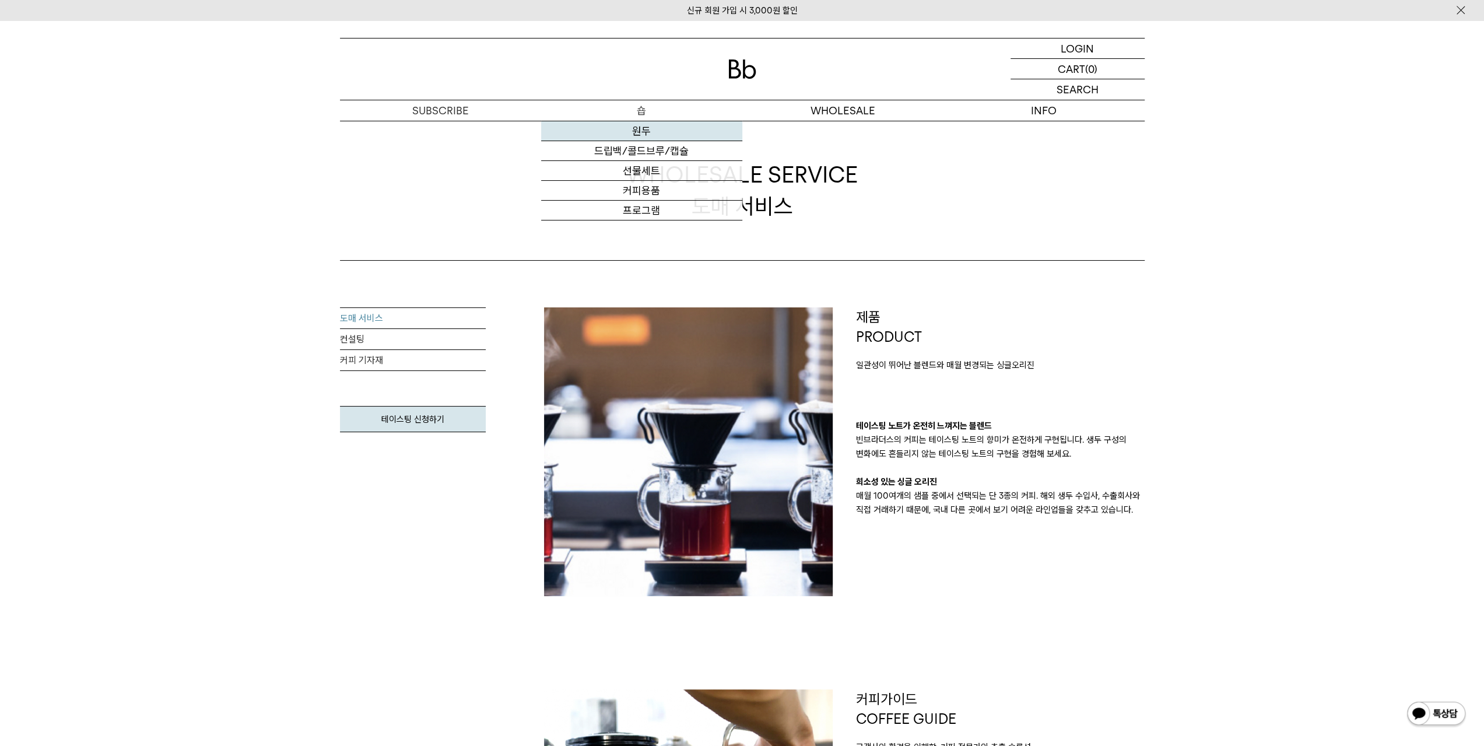 The height and width of the screenshot is (746, 1484). I want to click on a: 커피용품, so click(642, 191).